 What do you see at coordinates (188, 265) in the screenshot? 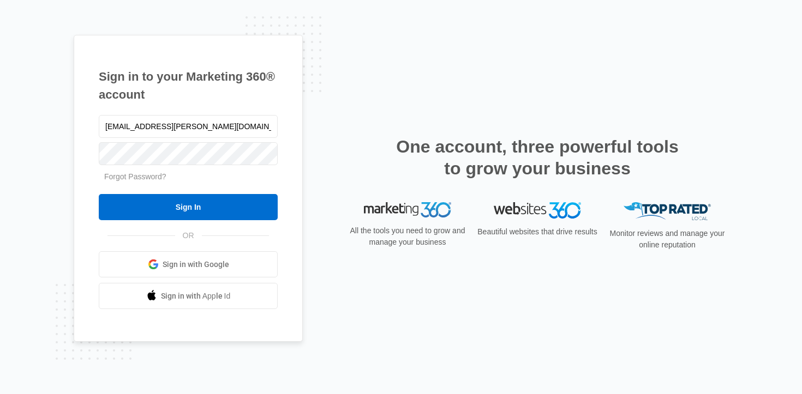
I see `a: Sign in with Google` at bounding box center [188, 265].